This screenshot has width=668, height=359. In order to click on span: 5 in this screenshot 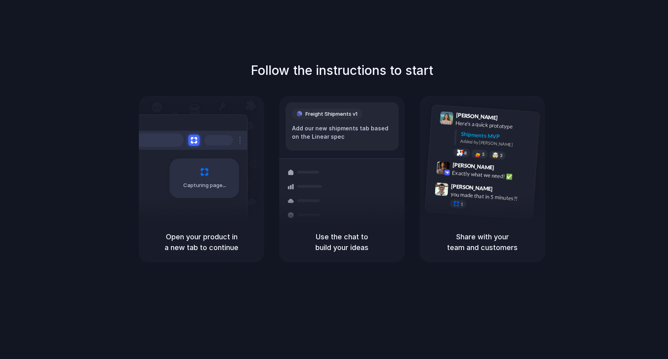, I will do `click(483, 154)`.